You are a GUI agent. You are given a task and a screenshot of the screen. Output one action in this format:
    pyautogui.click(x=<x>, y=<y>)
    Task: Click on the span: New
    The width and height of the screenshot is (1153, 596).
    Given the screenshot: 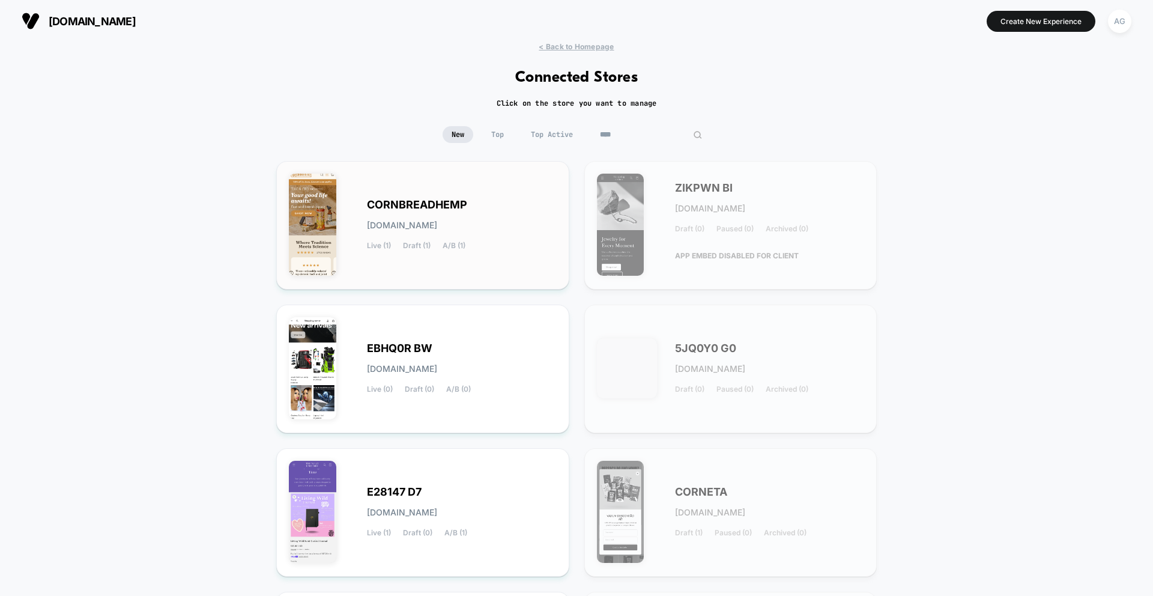 What is the action you would take?
    pyautogui.click(x=458, y=135)
    